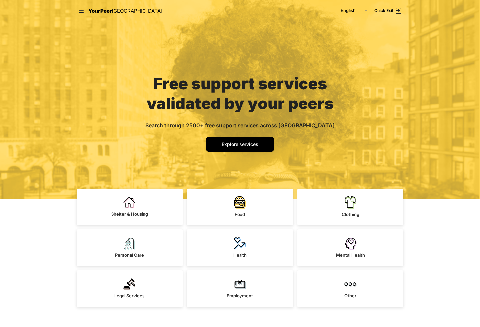 The height and width of the screenshot is (327, 480). Describe the element at coordinates (240, 296) in the screenshot. I see `span: Employment` at that location.